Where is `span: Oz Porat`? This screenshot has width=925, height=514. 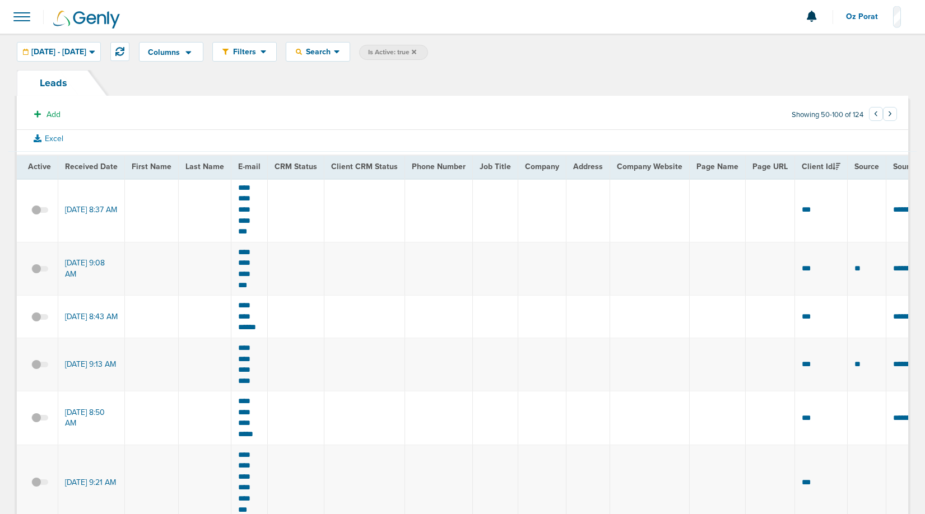 span: Oz Porat is located at coordinates (866, 17).